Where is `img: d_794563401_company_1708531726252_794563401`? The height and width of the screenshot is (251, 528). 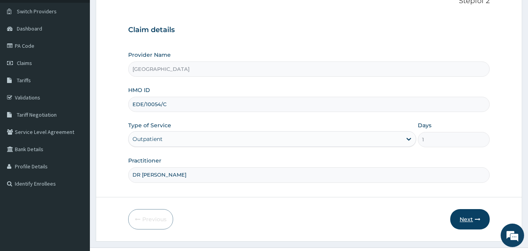
img: d_794563401_company_1708531726252_794563401 is located at coordinates (23, 49).